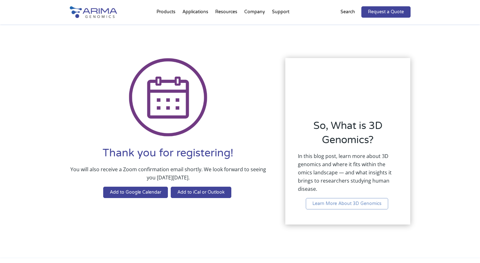 The height and width of the screenshot is (263, 480). Describe the element at coordinates (168, 98) in the screenshot. I see `img: Icon Calendar` at that location.